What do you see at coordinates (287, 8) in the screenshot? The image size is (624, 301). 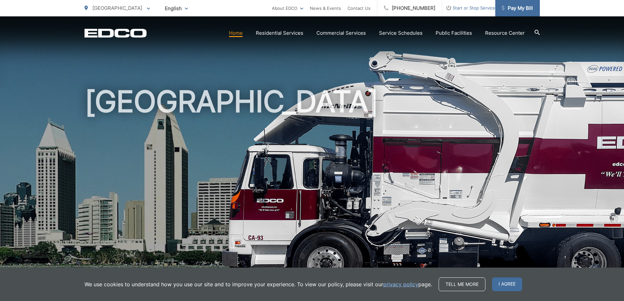 I see `a: About EDCO` at bounding box center [287, 8].